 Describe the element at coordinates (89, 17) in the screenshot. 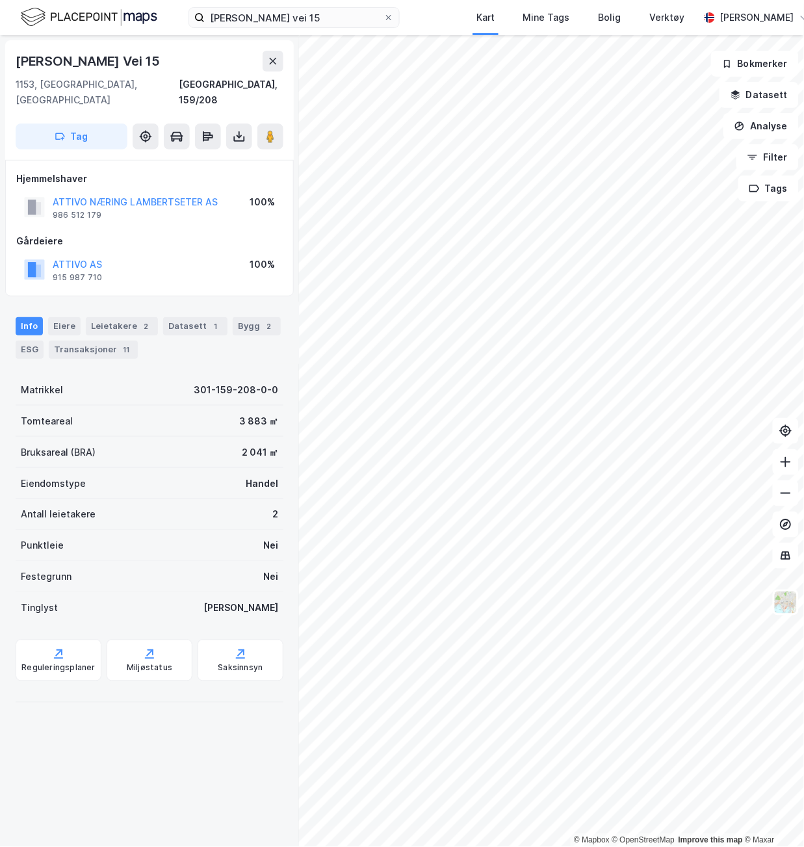

I see `img: logo.f888ab2527a4732fd821a326f86c7f29.svg` at that location.